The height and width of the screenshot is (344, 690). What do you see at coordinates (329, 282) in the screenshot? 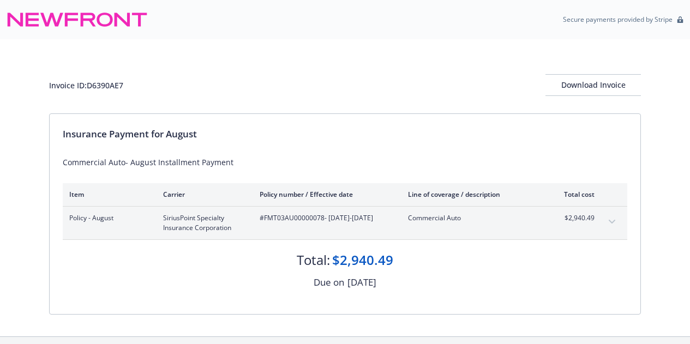
I see `div: Due on` at bounding box center [329, 282].